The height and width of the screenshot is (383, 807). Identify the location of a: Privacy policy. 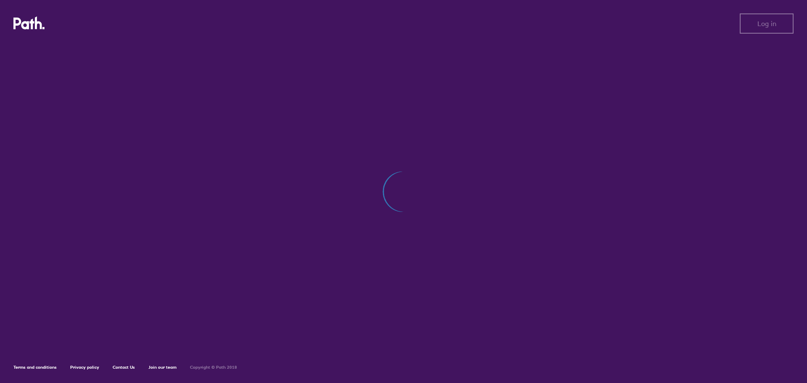
(85, 367).